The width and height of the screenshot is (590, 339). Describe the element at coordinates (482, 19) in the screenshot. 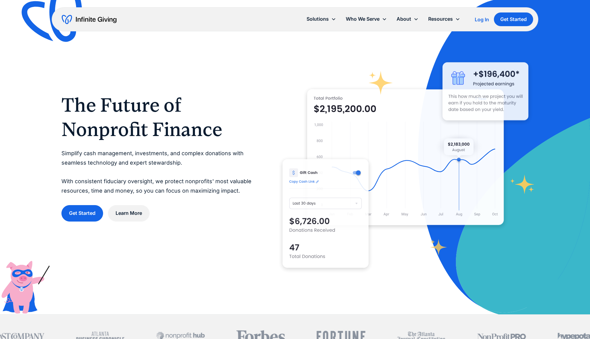

I see `div: Log In` at that location.